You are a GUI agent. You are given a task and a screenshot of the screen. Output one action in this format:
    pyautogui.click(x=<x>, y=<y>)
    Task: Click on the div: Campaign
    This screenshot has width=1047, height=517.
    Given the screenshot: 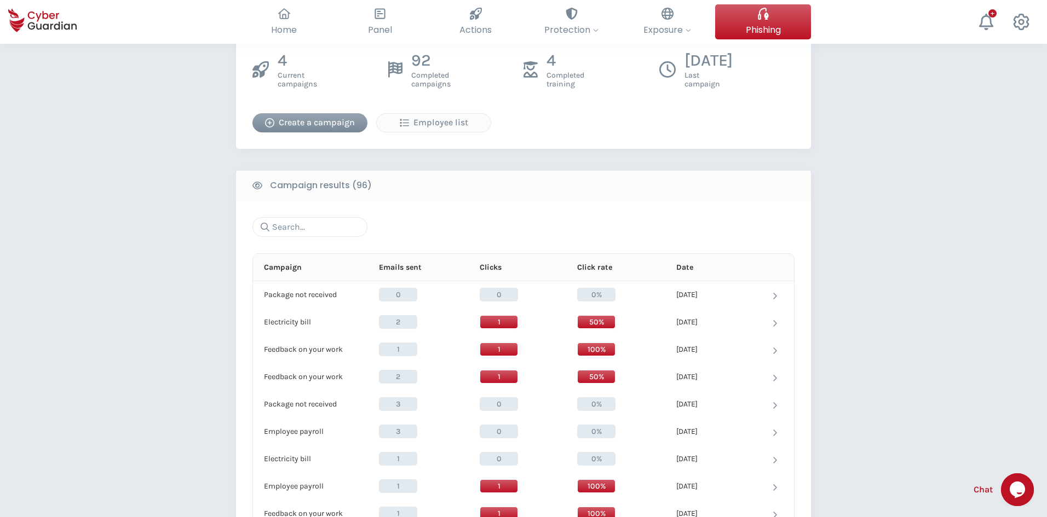 What is the action you would take?
    pyautogui.click(x=313, y=267)
    